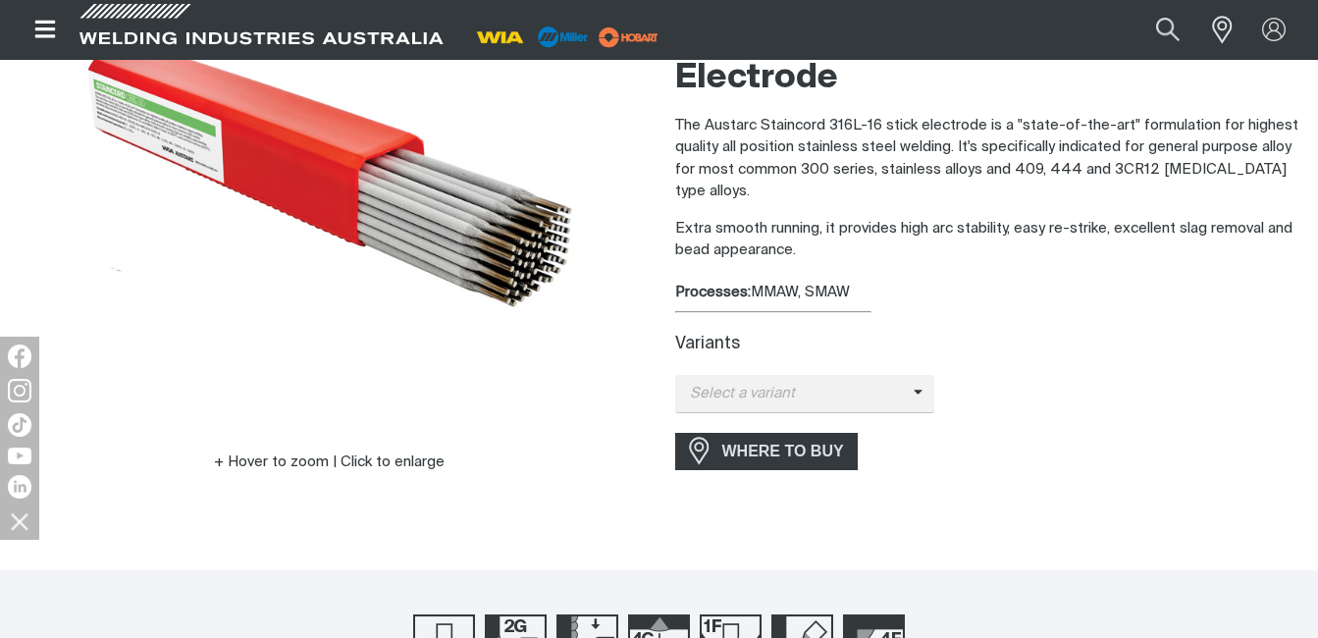 This screenshot has height=638, width=1318. What do you see at coordinates (989, 292) in the screenshot?
I see `div: MMAW, SMAW` at bounding box center [989, 292].